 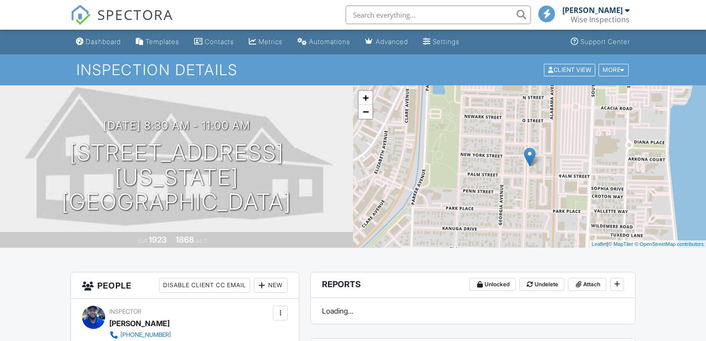 I want to click on div: Client View, so click(x=569, y=70).